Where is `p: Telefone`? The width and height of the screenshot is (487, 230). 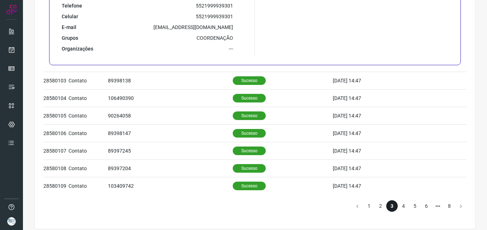 p: Telefone is located at coordinates (72, 6).